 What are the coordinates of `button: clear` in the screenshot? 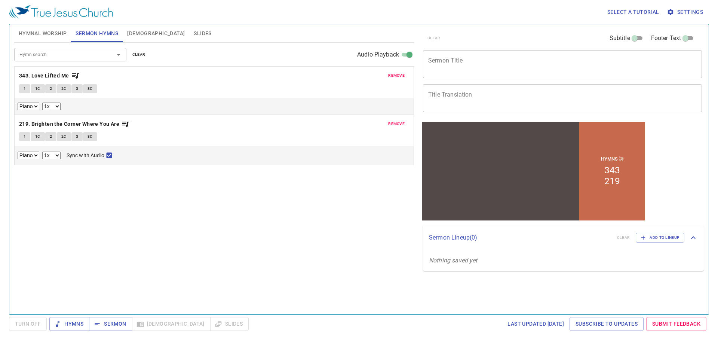 It's located at (139, 55).